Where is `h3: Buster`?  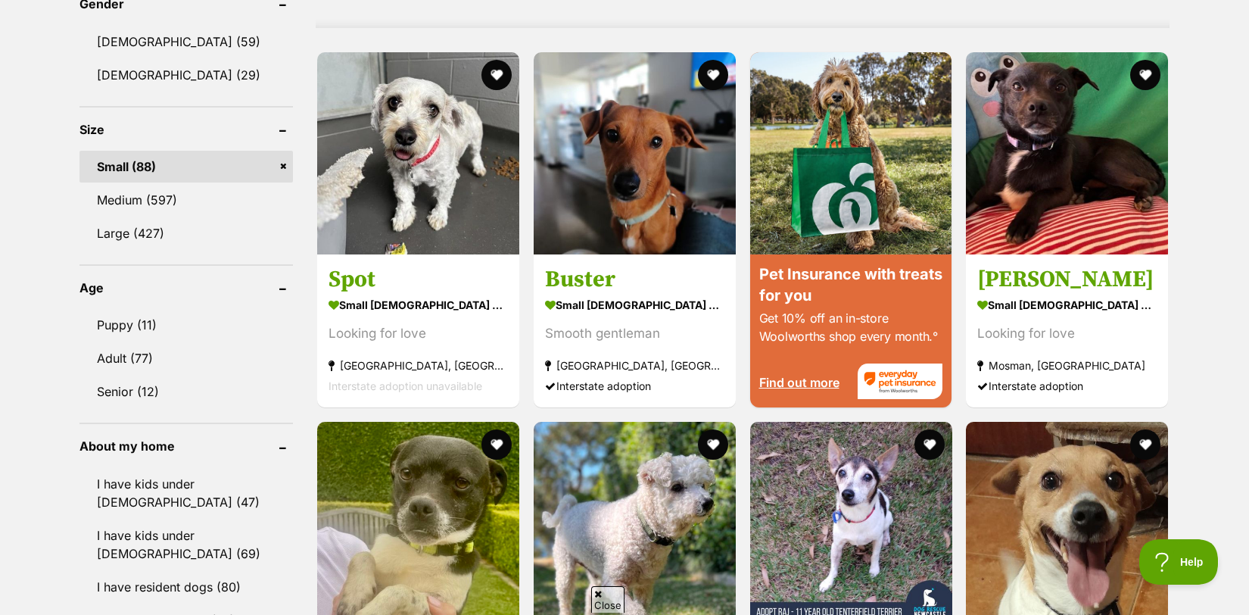 h3: Buster is located at coordinates (634, 279).